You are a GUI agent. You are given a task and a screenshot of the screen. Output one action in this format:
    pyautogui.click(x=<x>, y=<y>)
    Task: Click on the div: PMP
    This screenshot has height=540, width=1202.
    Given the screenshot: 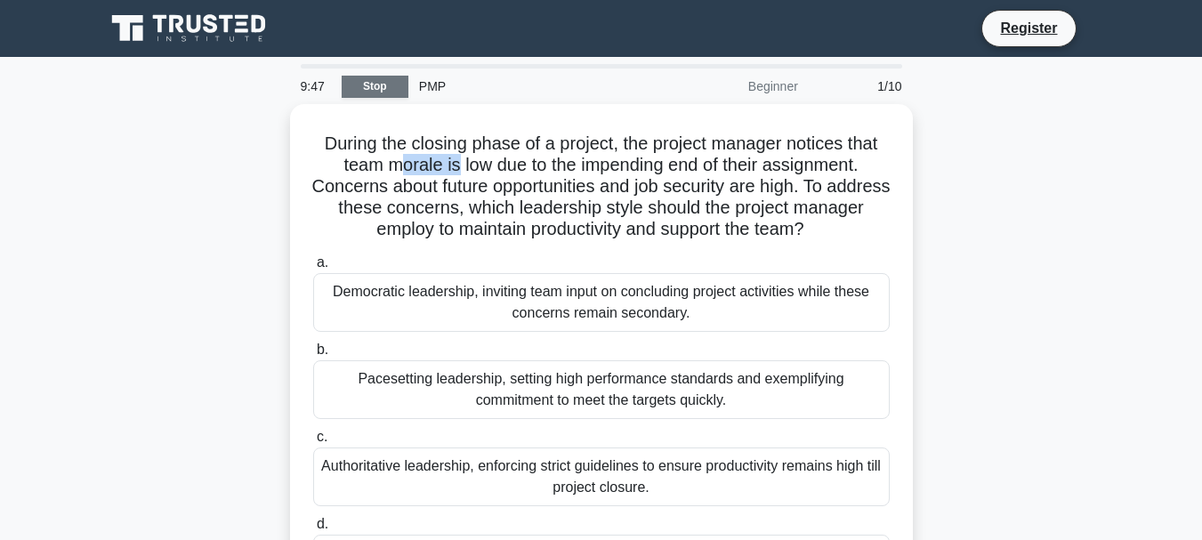 What is the action you would take?
    pyautogui.click(x=530, y=86)
    